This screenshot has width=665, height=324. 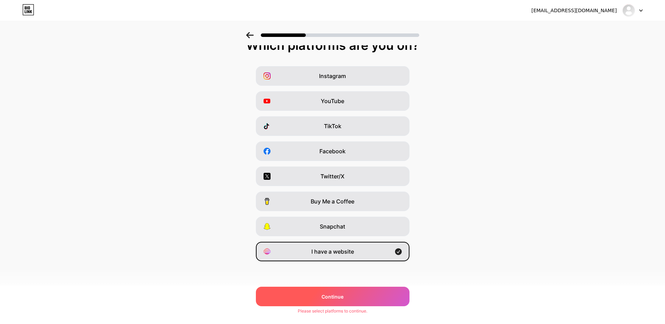 I want to click on span: Instagram, so click(x=332, y=76).